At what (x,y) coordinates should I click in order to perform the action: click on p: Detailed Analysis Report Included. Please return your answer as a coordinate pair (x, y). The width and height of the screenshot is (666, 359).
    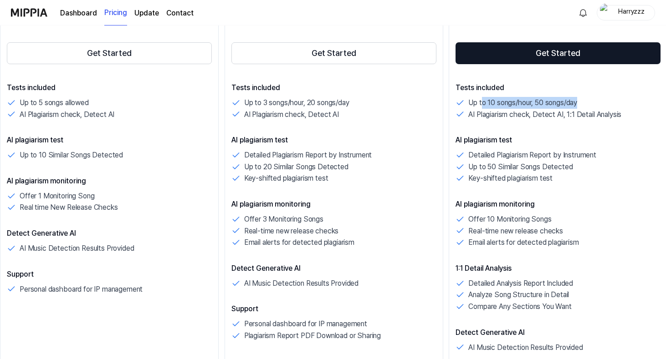
    Looking at the image, I should click on (521, 284).